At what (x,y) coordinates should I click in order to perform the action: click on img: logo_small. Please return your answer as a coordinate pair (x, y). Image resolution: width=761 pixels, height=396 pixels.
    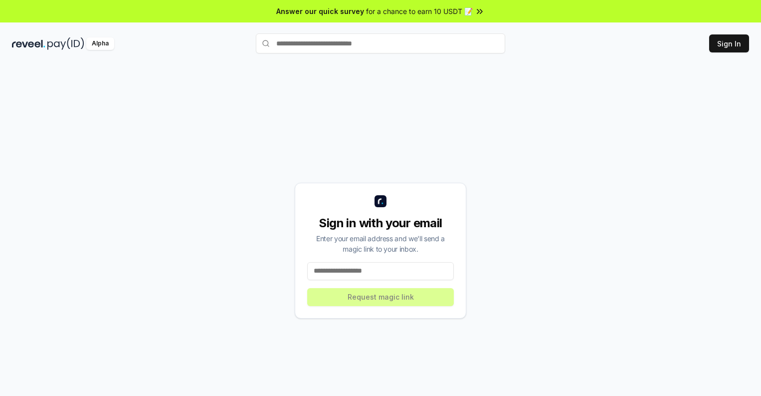
    Looking at the image, I should click on (381, 201).